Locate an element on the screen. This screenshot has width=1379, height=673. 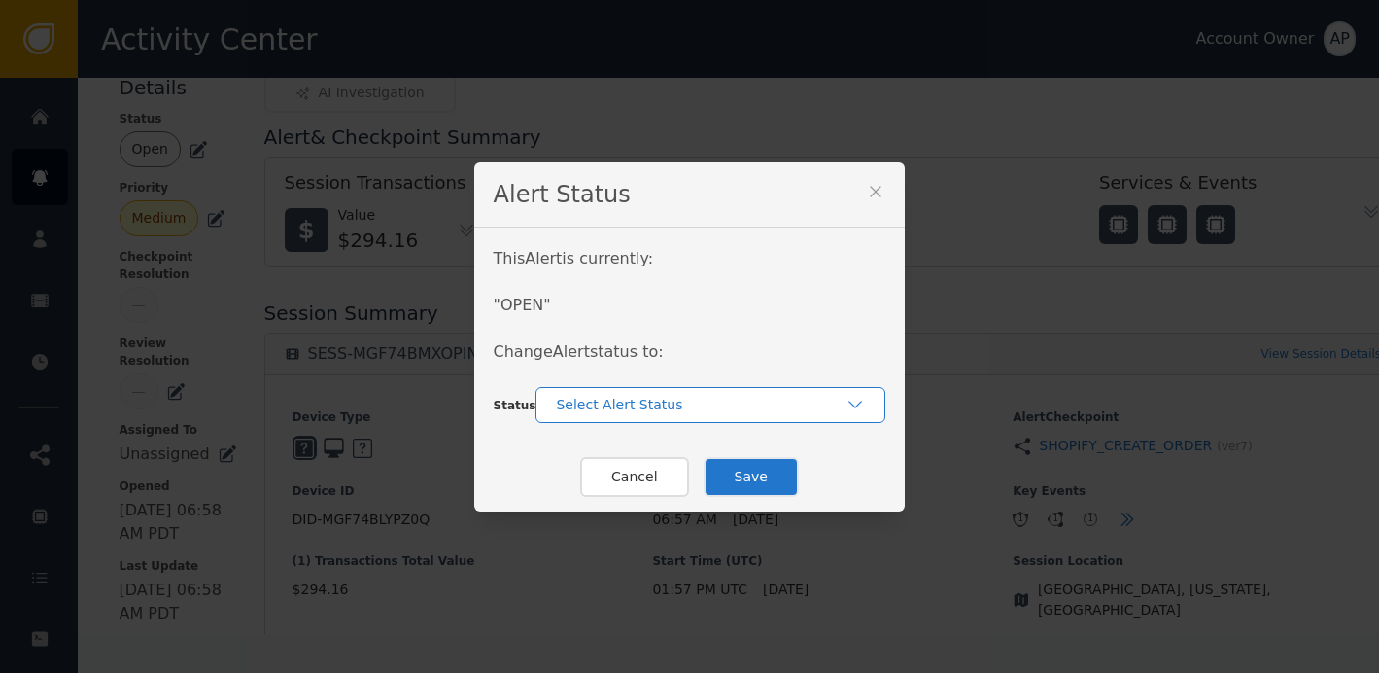
button: Save is located at coordinates (751, 476).